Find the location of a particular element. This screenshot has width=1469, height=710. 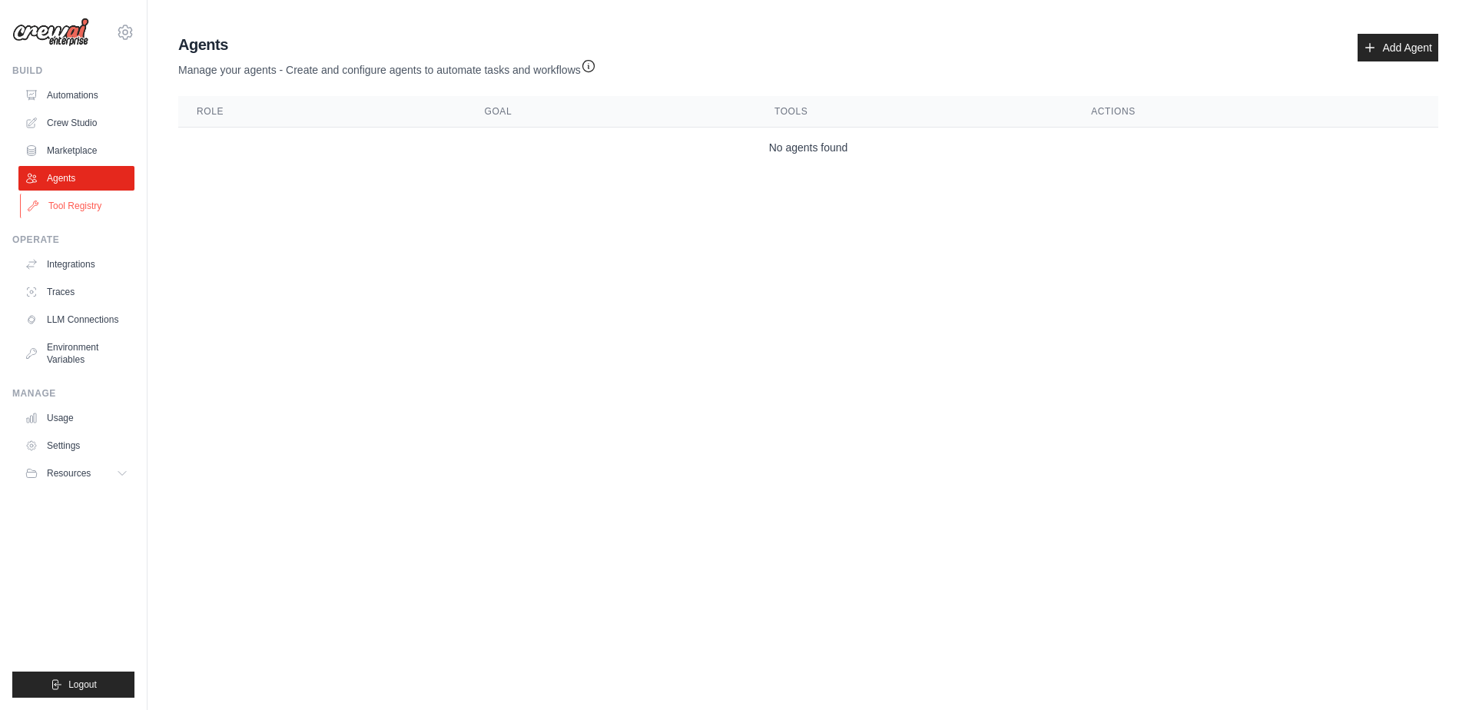

a: Crew Studio is located at coordinates (76, 123).